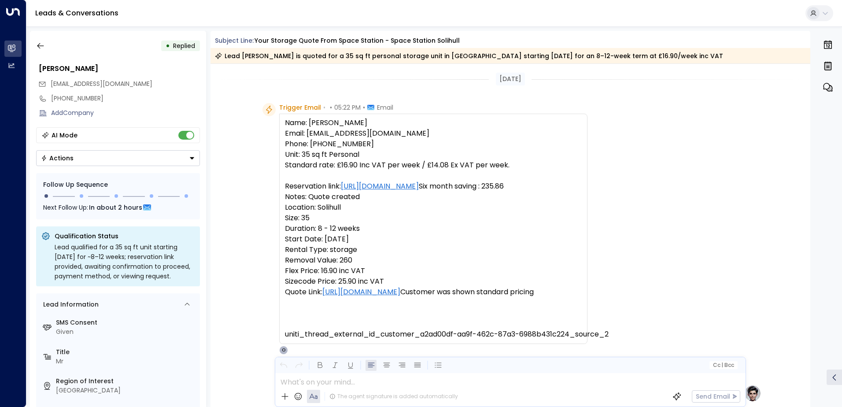  Describe the element at coordinates (347, 107) in the screenshot. I see `span: 05:22 PM` at that location.